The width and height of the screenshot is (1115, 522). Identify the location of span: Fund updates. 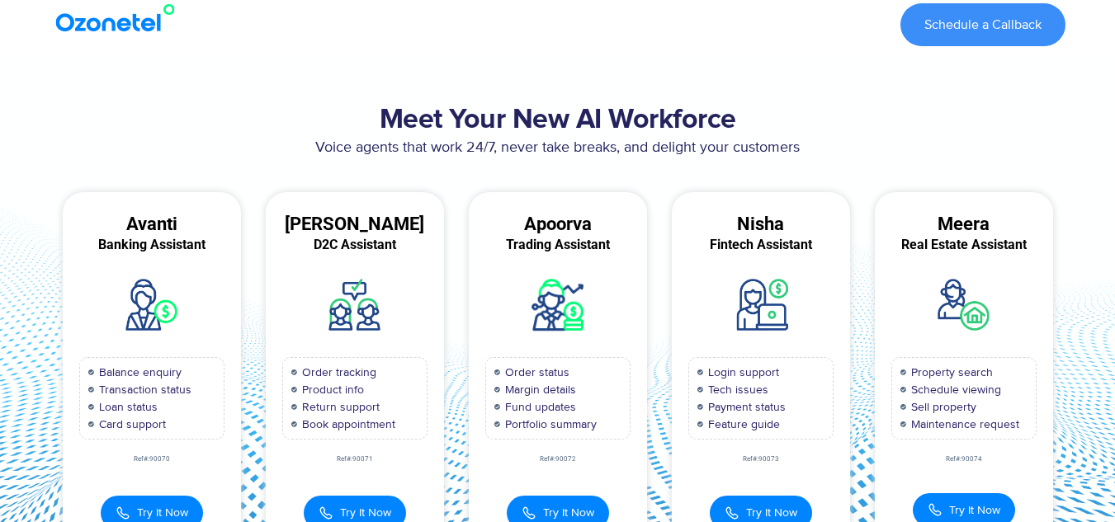
(538, 407).